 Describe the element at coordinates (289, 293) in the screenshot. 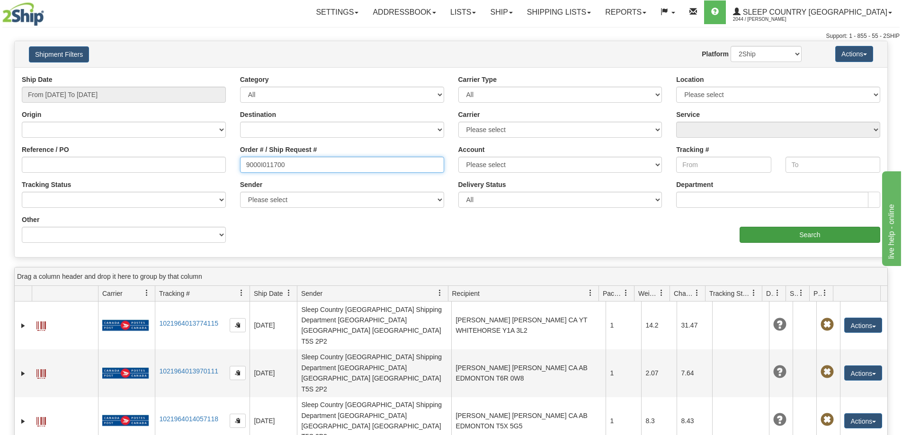

I see `a: Ship Date filter column settings` at that location.